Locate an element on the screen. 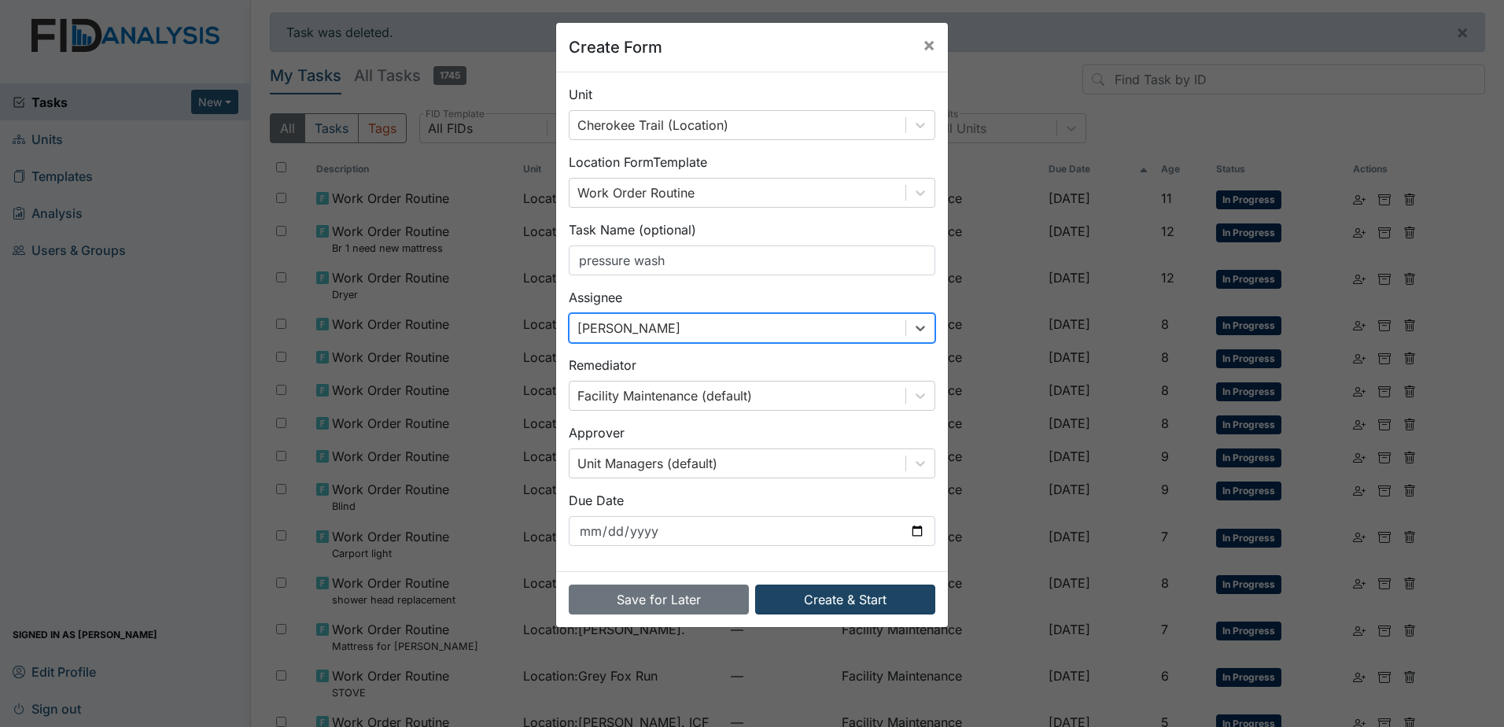  button: Create & Start is located at coordinates (845, 600).